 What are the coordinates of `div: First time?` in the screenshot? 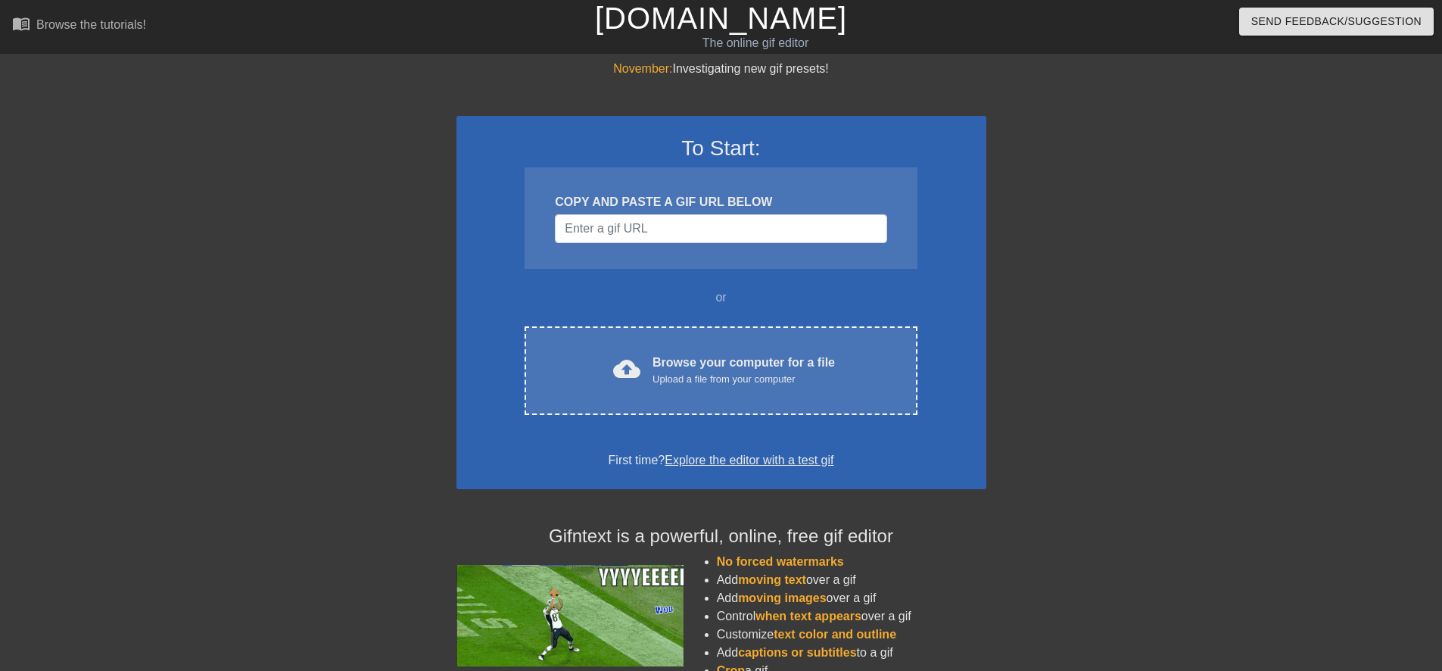 It's located at (721, 460).